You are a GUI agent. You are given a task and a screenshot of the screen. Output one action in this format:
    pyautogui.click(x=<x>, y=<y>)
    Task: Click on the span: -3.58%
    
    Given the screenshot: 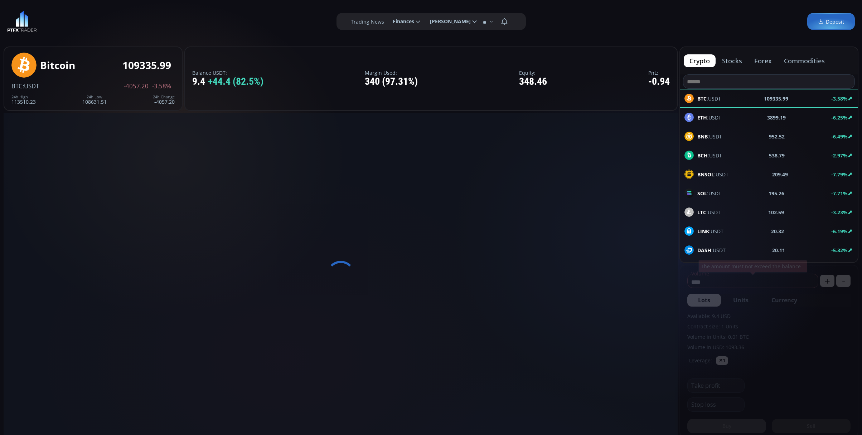 What is the action you would take?
    pyautogui.click(x=161, y=86)
    